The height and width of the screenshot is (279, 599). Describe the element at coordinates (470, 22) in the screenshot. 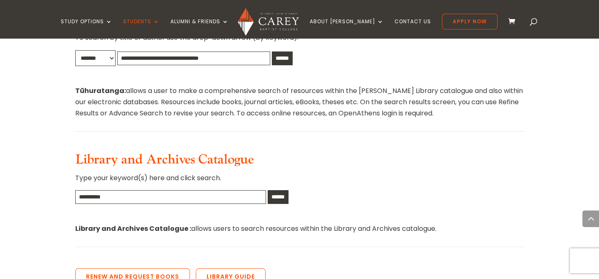

I see `a: Apply Now` at that location.